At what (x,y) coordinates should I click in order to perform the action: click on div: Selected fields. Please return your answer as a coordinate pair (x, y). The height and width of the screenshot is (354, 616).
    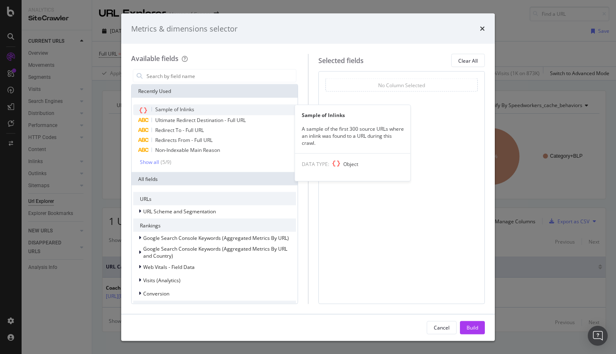
    Looking at the image, I should click on (341, 60).